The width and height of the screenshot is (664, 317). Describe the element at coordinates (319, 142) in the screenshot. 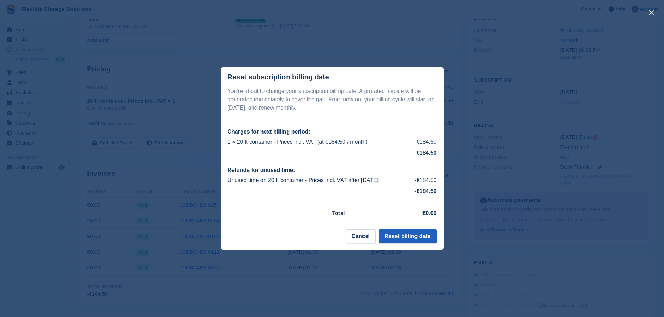

I see `td: 1 × 20 ft container - Prices incl. VAT (at €184.50 / month)` at that location.